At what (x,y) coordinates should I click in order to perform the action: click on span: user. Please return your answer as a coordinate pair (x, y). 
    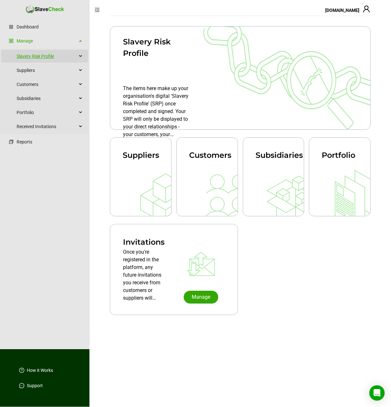
    Looking at the image, I should click on (367, 9).